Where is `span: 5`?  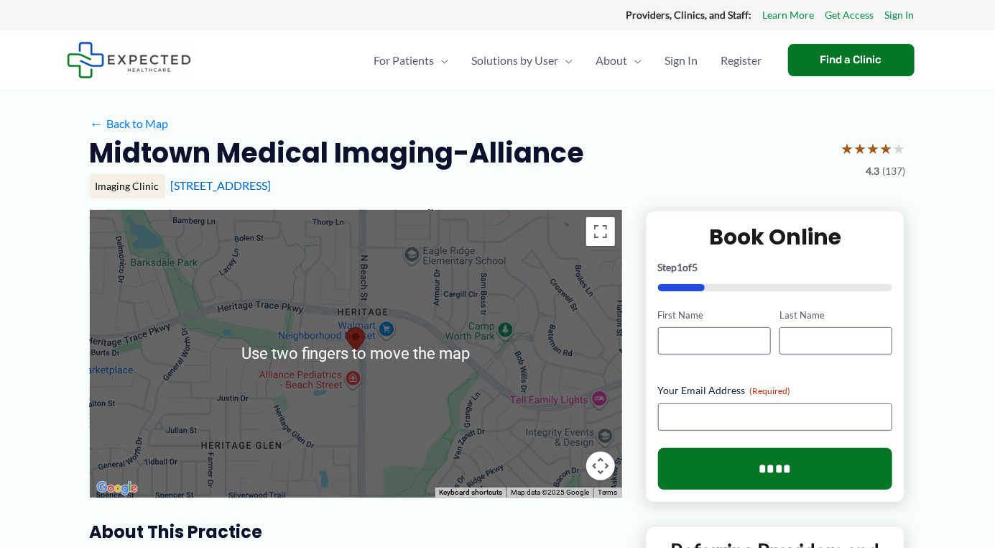
span: 5 is located at coordinates (696, 267).